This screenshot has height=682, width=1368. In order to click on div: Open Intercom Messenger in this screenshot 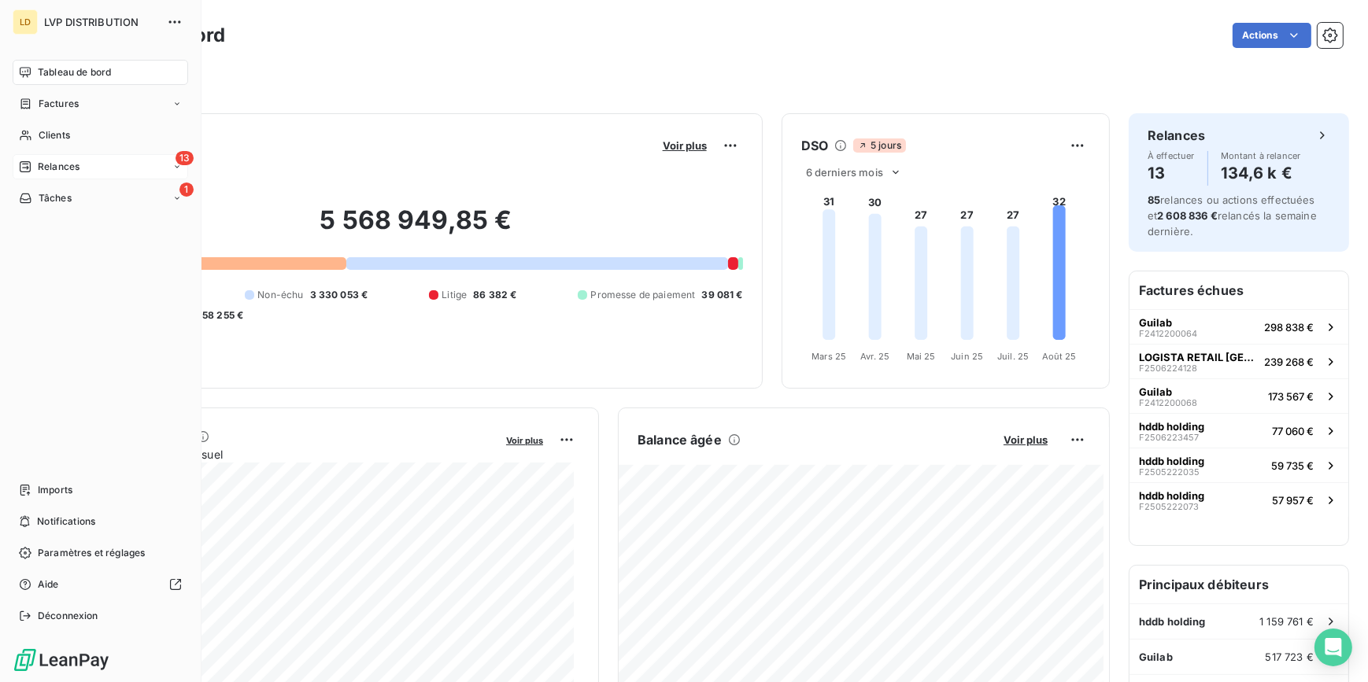, I will do `click(1333, 648)`.